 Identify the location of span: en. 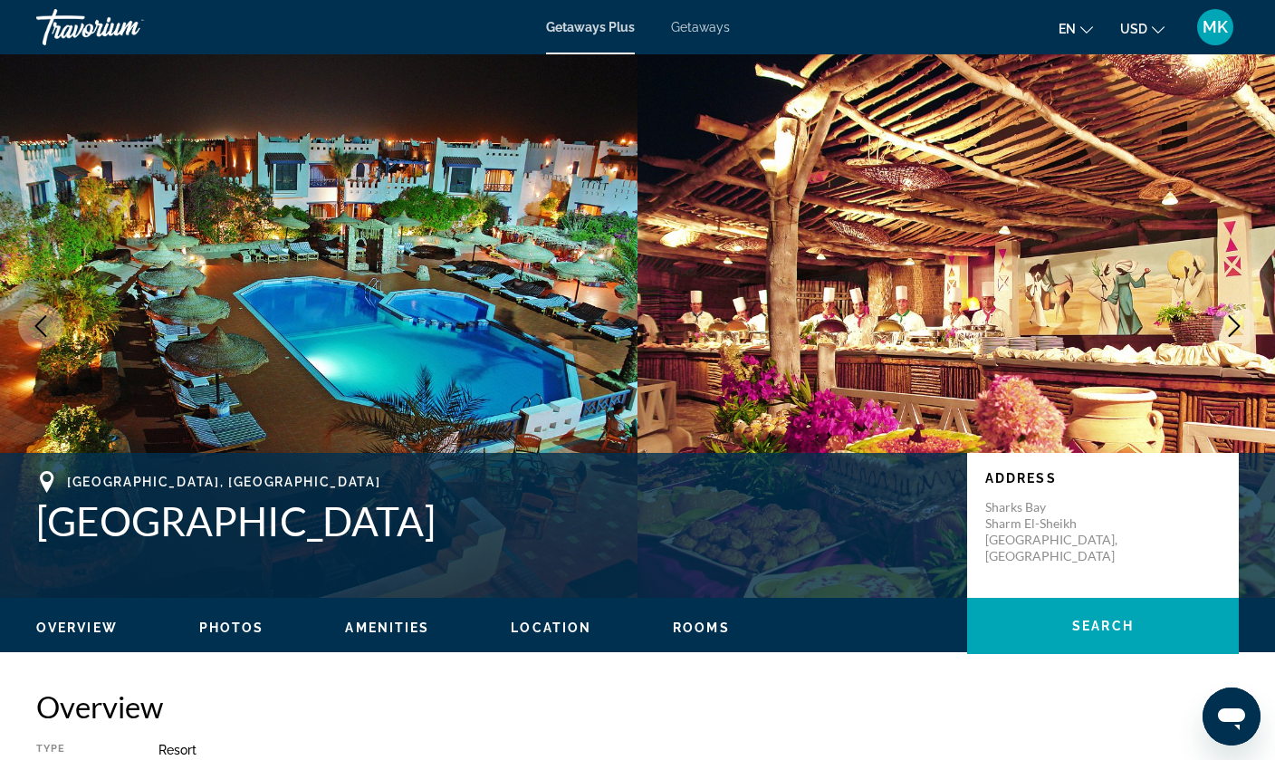
(1067, 29).